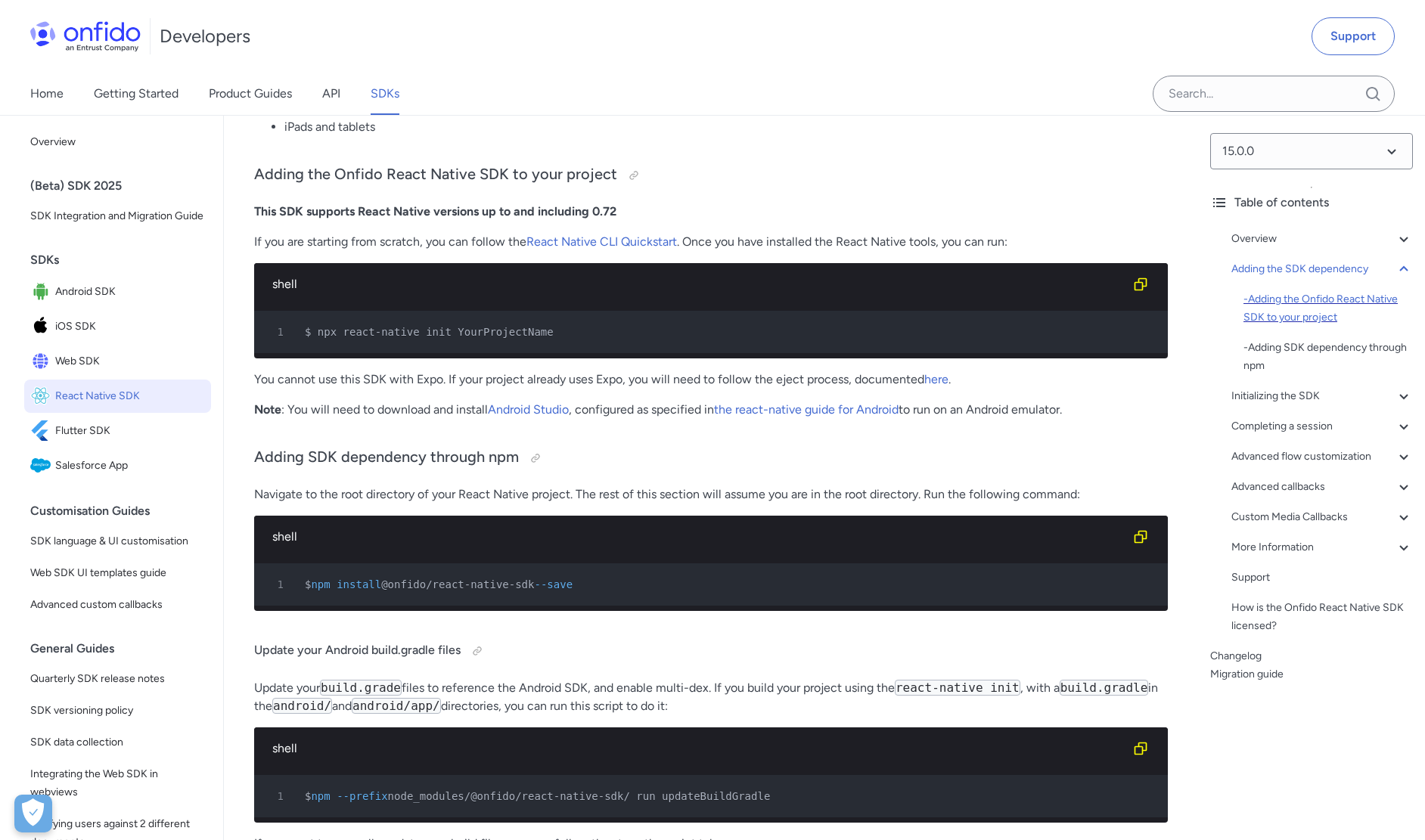 Image resolution: width=1425 pixels, height=840 pixels. I want to click on a: -Adding the Onfido React Native SDK to your project, so click(1328, 308).